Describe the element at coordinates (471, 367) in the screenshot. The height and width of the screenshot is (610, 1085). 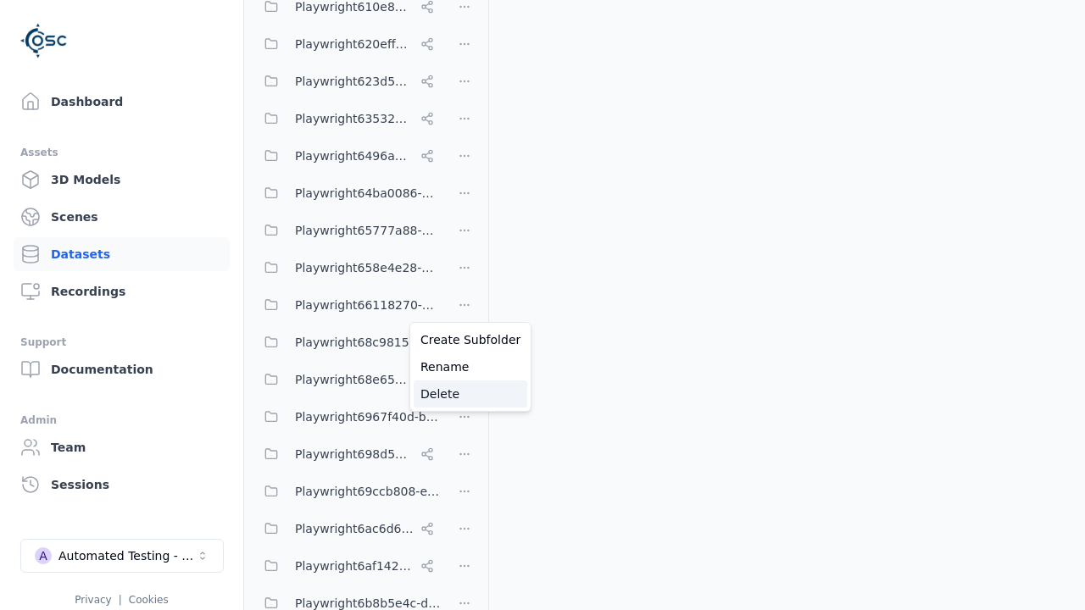
I see `div: Rename` at that location.